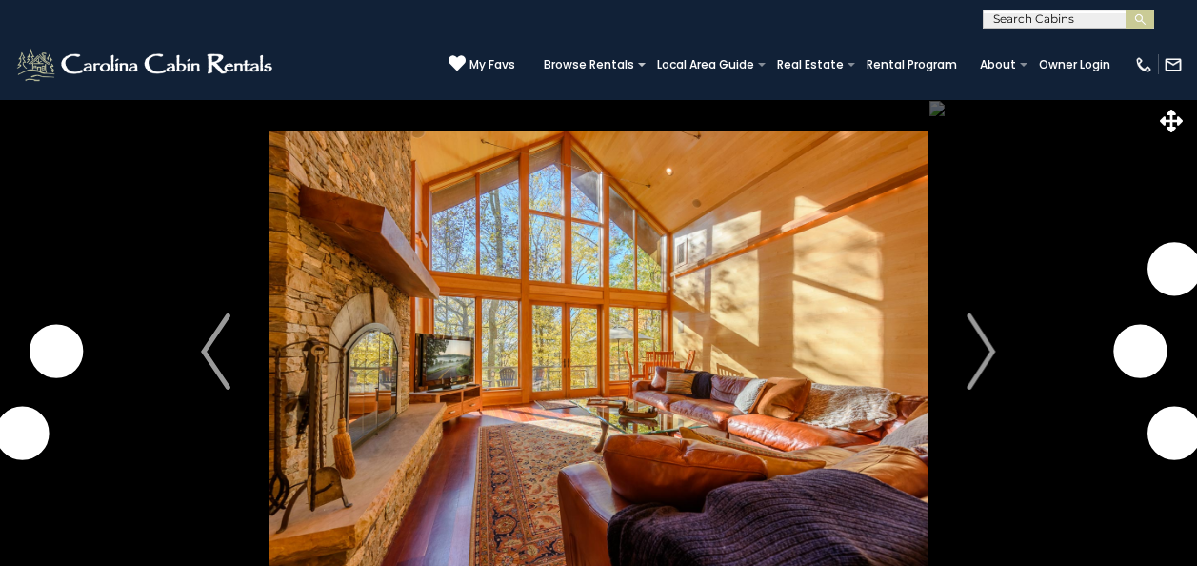  What do you see at coordinates (998, 65) in the screenshot?
I see `a: About` at bounding box center [998, 65].